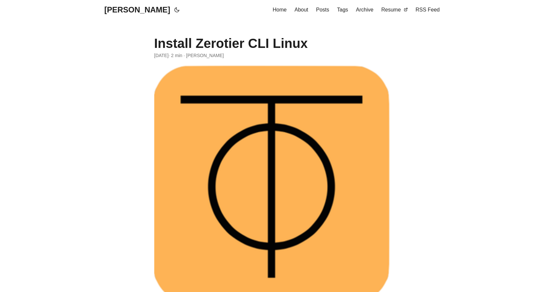 This screenshot has height=292, width=544. Describe the element at coordinates (365, 10) in the screenshot. I see `span: Archive` at that location.